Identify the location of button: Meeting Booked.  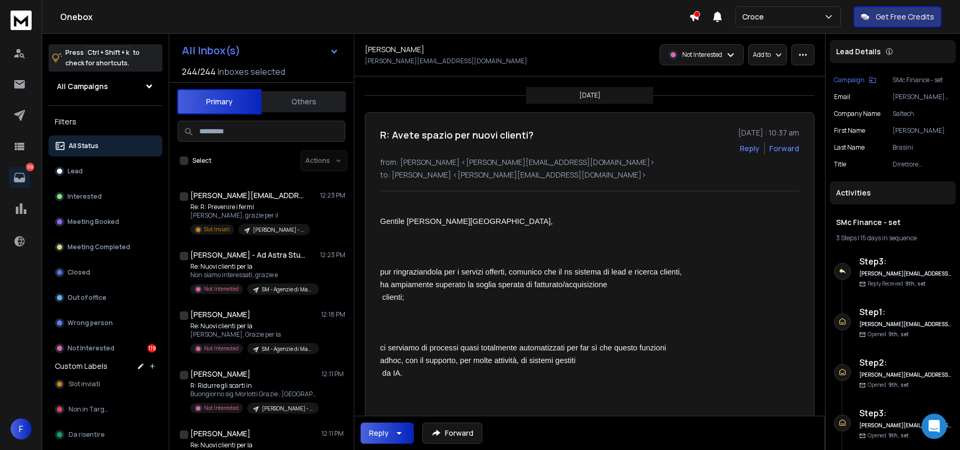
(105, 222).